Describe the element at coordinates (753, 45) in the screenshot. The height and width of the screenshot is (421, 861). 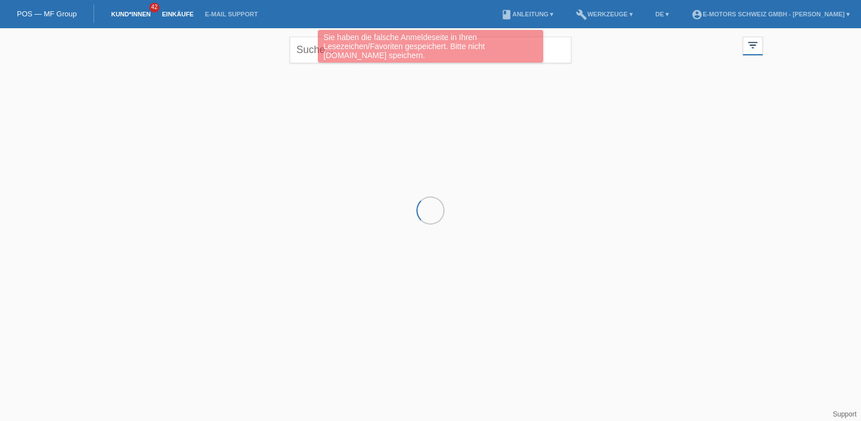
I see `i: filter_list` at that location.